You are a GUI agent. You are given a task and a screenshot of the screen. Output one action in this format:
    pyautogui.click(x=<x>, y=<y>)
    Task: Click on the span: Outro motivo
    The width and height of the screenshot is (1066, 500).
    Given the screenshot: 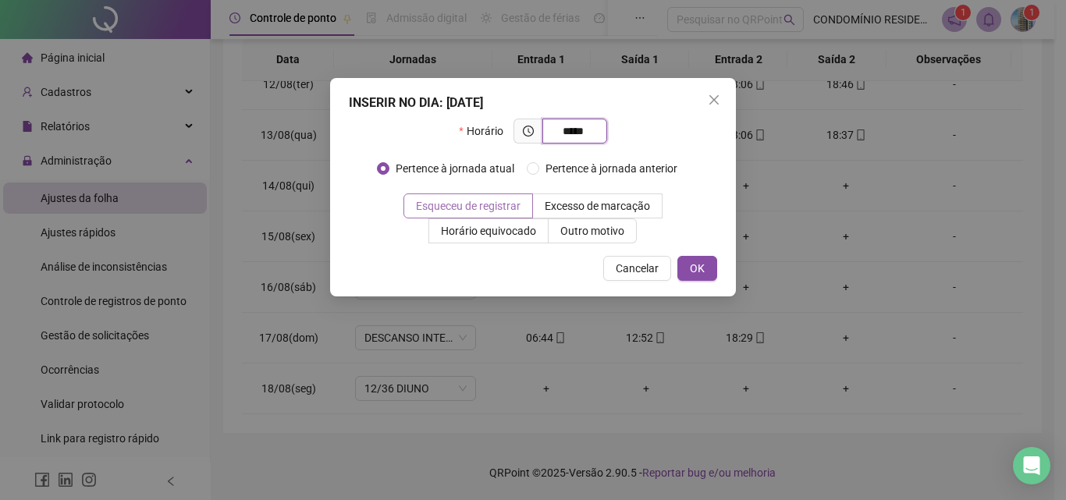 What is the action you would take?
    pyautogui.click(x=592, y=231)
    